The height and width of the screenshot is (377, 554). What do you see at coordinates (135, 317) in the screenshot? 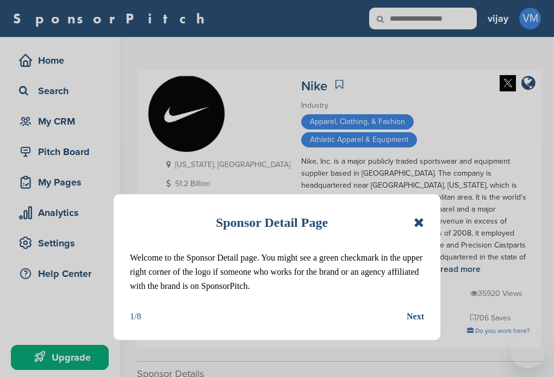
I see `div: 1/8` at bounding box center [135, 317].